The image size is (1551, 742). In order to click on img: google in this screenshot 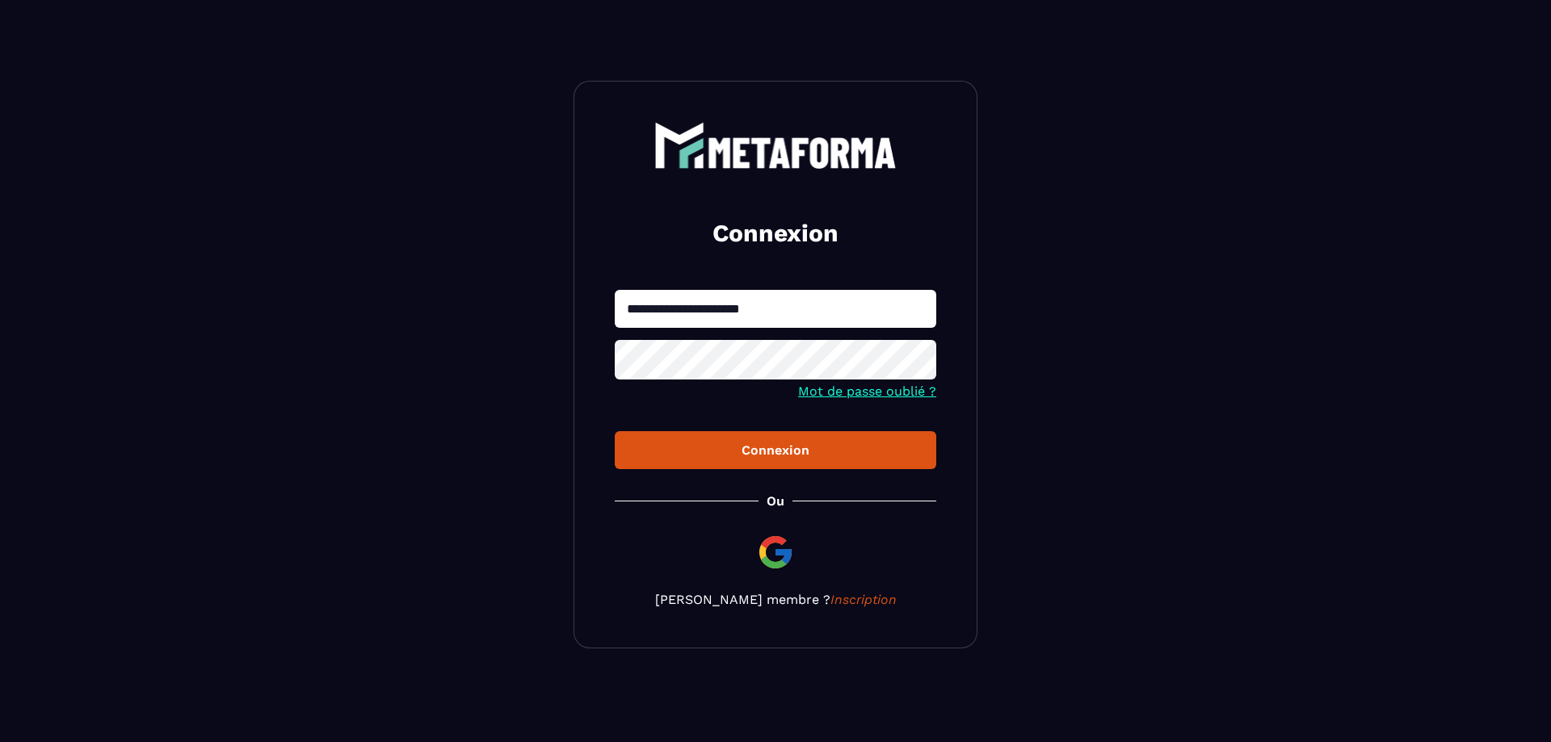, I will do `click(775, 553)`.